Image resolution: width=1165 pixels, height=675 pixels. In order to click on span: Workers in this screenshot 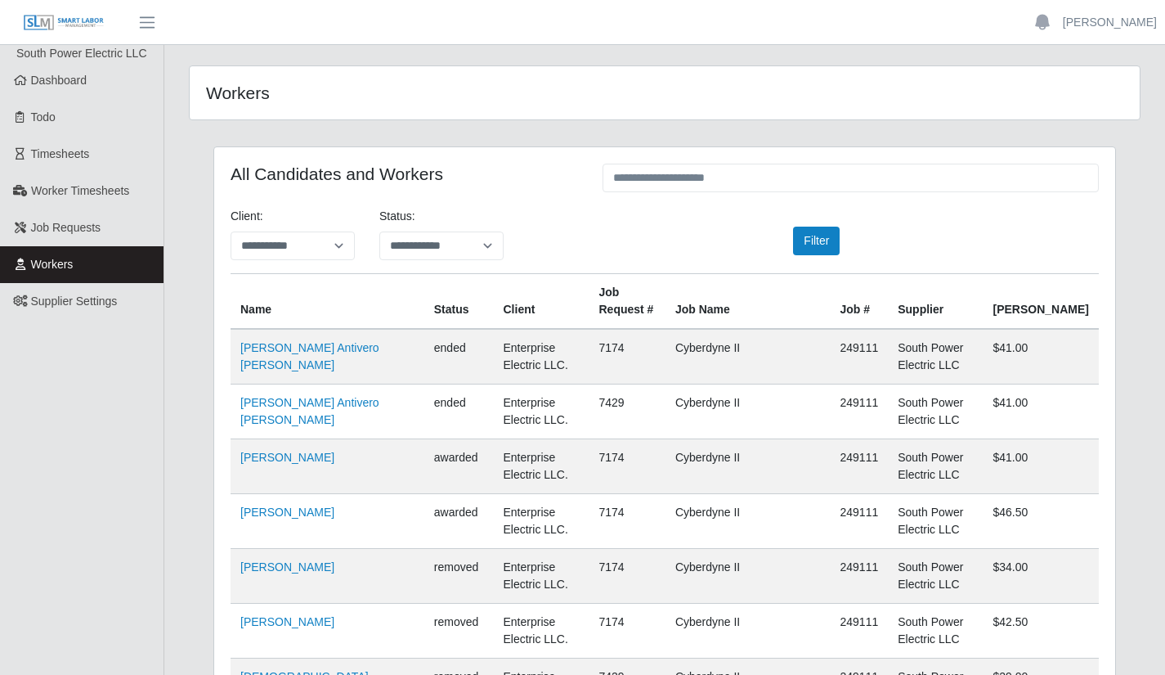, I will do `click(52, 264)`.